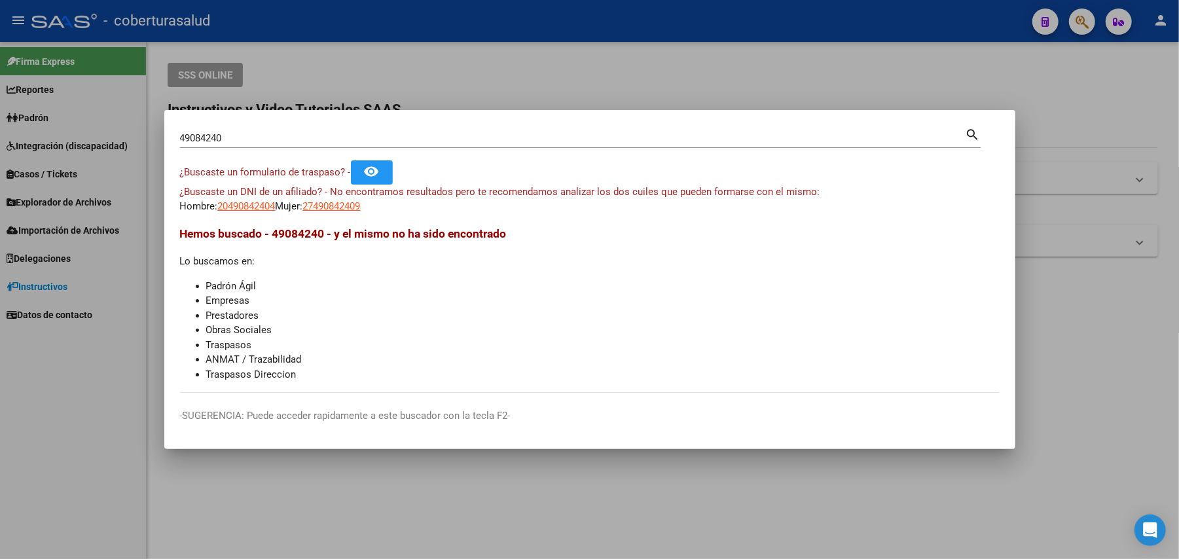 The image size is (1179, 559). What do you see at coordinates (603, 345) in the screenshot?
I see `li: Traspasos` at bounding box center [603, 345].